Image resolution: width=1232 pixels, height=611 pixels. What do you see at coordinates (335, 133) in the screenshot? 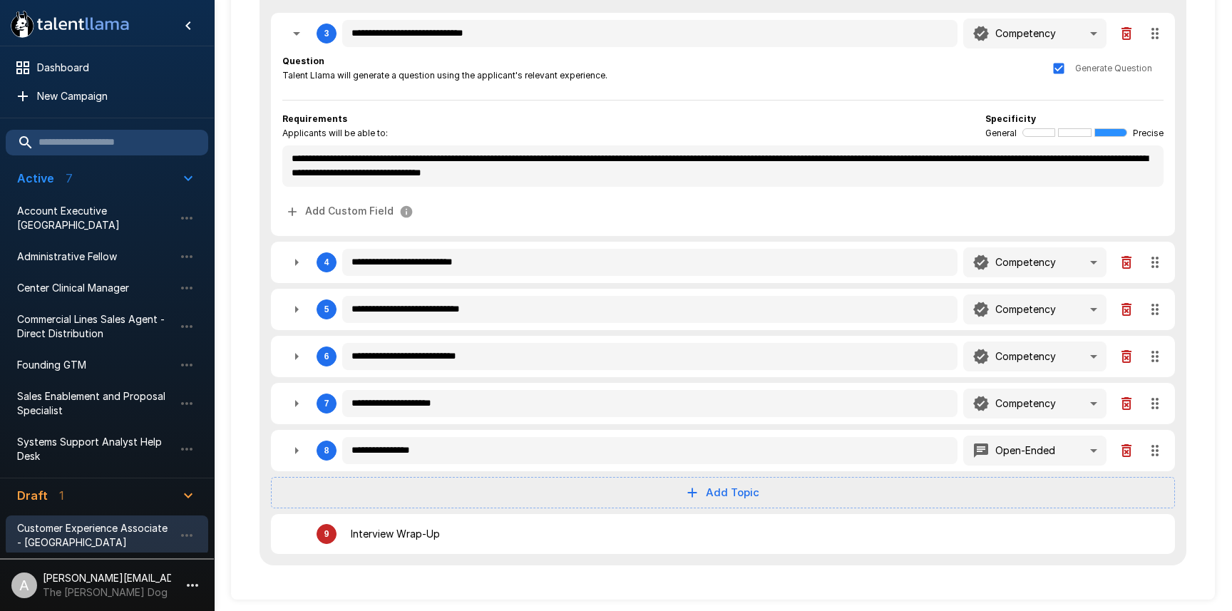
I see `span: Applicants will be able to:` at bounding box center [335, 133].